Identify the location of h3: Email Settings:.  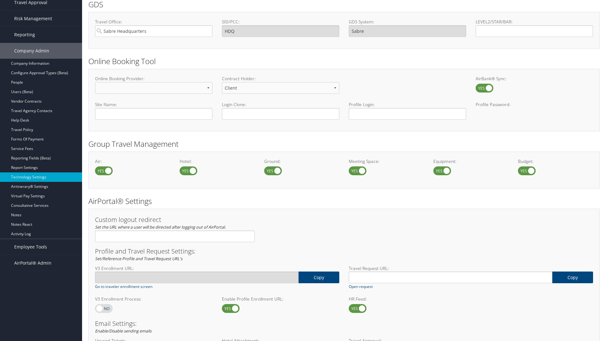
(344, 324).